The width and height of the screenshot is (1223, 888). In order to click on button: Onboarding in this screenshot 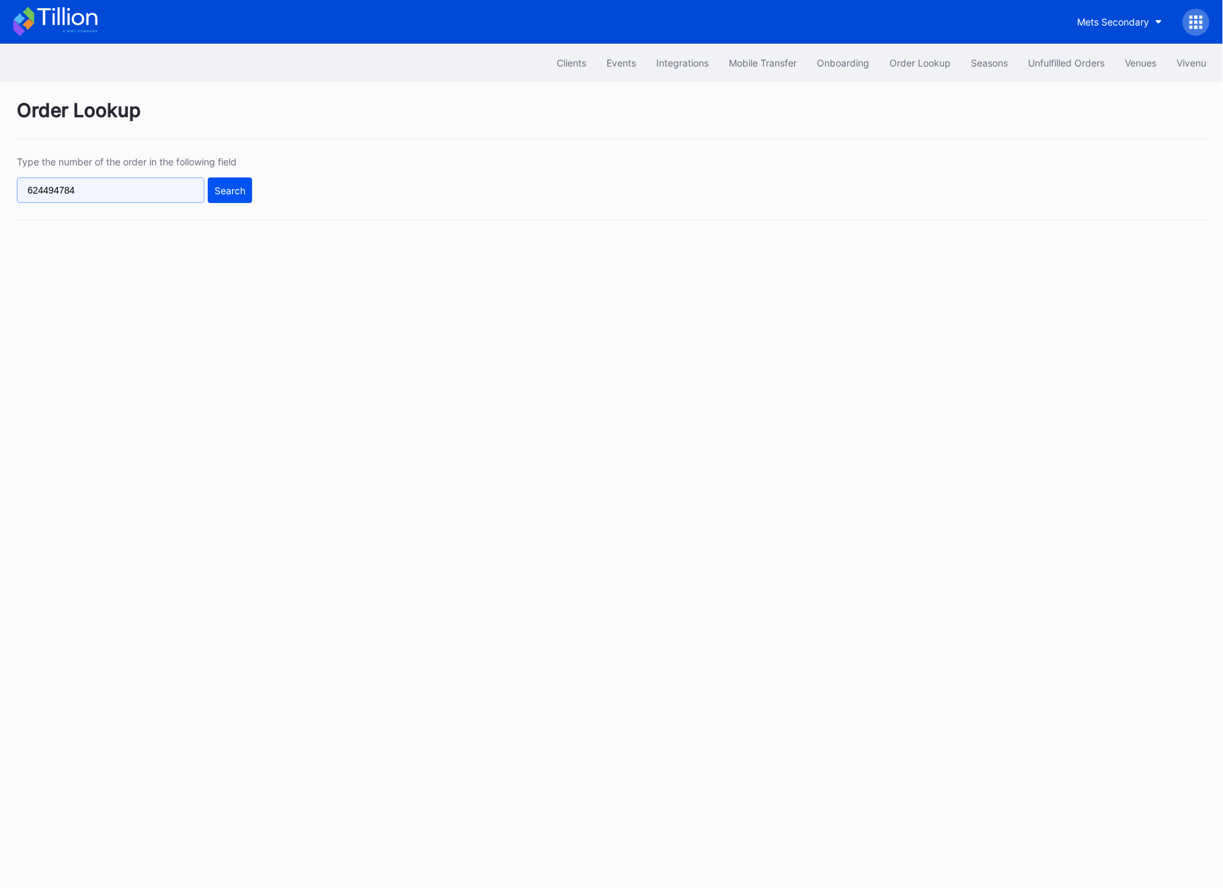, I will do `click(843, 63)`.